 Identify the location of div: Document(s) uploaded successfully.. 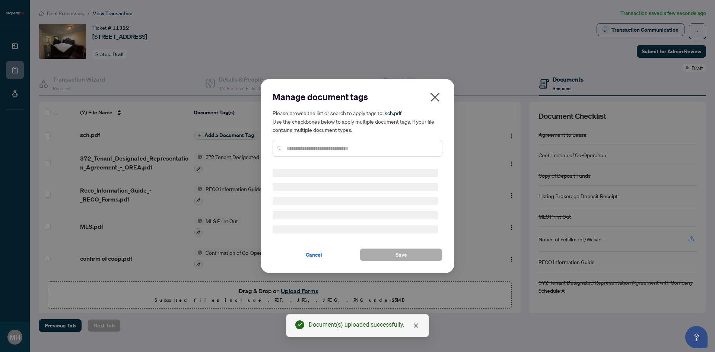
(364, 325).